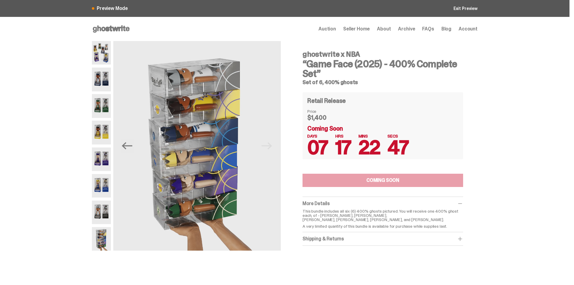  What do you see at coordinates (382, 180) in the screenshot?
I see `div: COMING SOON` at bounding box center [382, 180].